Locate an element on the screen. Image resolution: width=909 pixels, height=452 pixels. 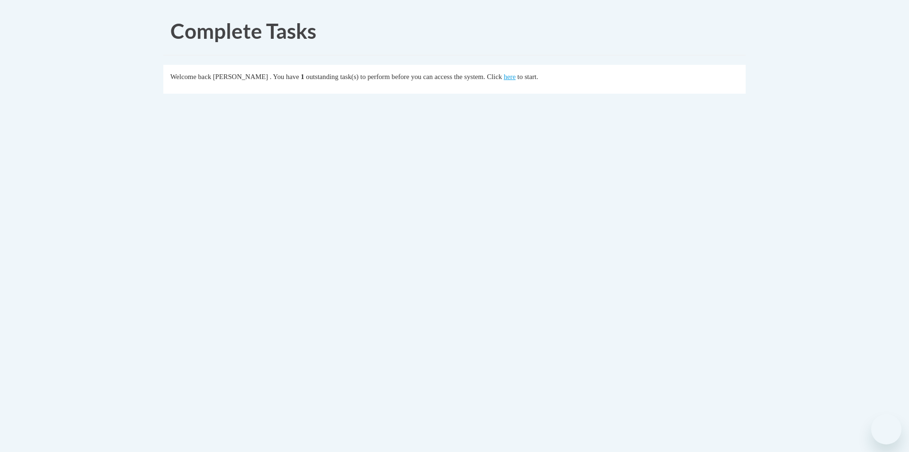
span: . You have is located at coordinates (284, 77).